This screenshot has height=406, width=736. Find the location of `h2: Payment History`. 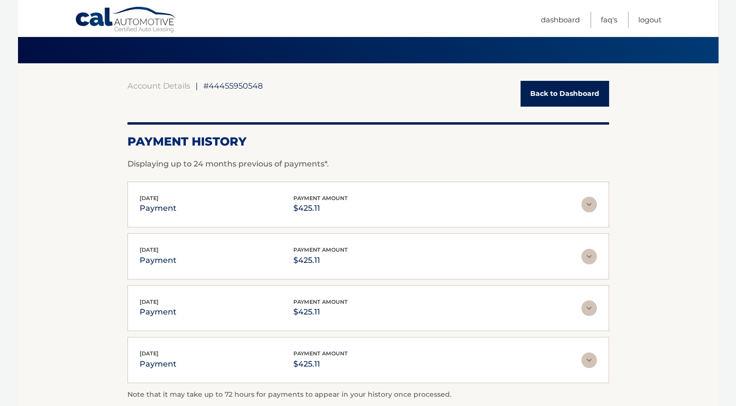

h2: Payment History is located at coordinates (368, 142).